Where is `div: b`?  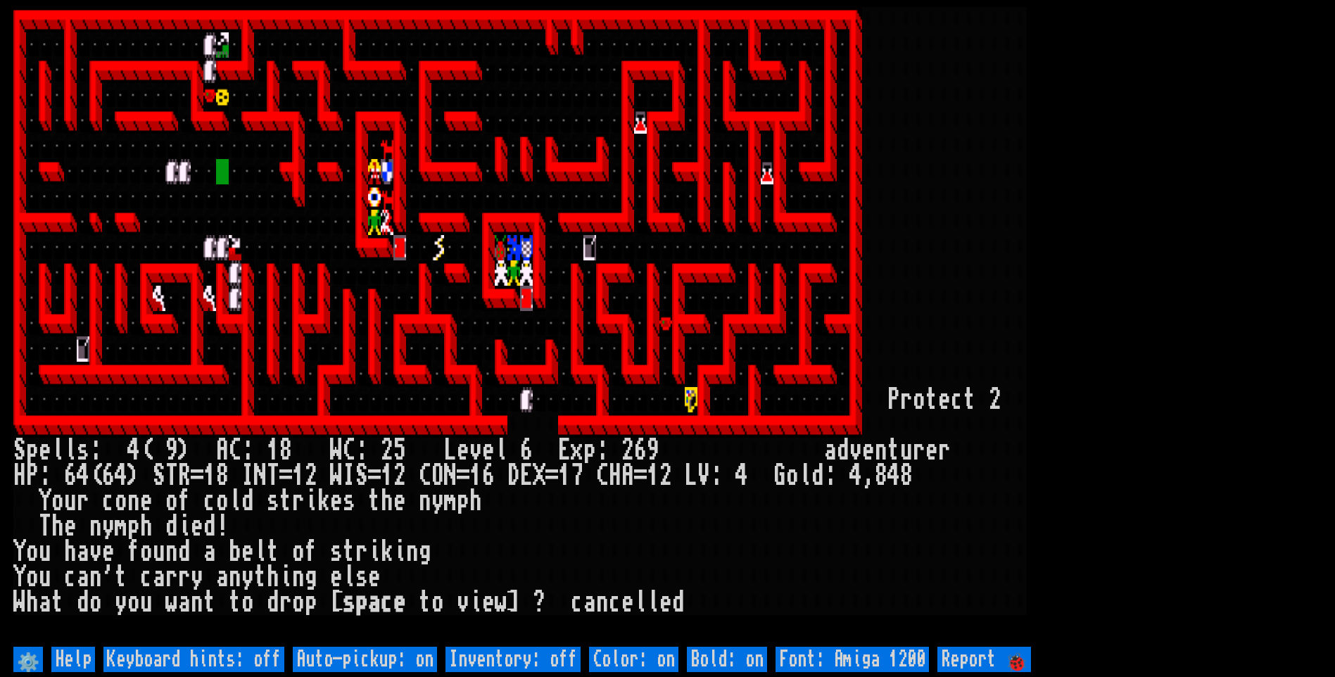 div: b is located at coordinates (235, 552).